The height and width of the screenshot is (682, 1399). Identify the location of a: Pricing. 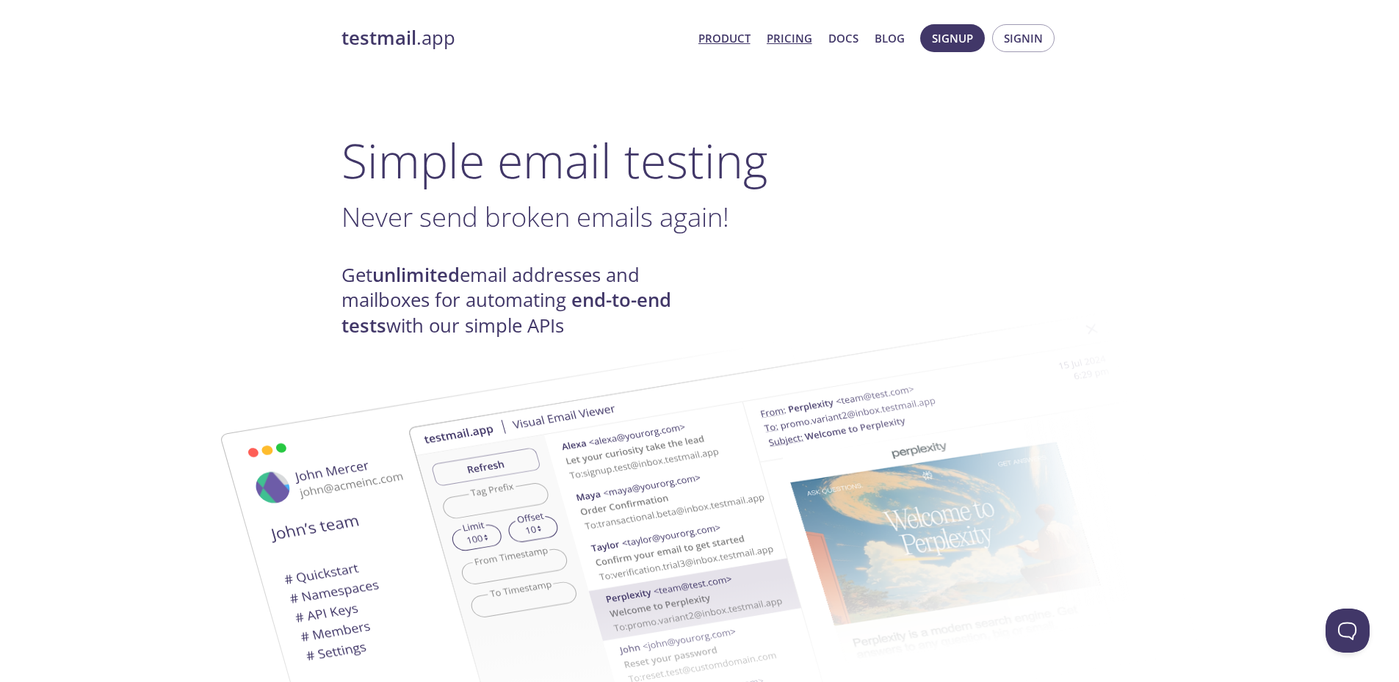
(789, 38).